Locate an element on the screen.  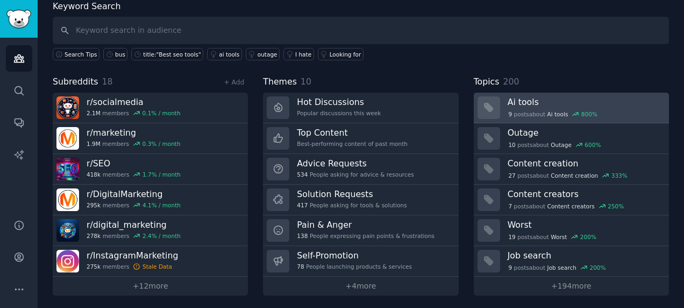
h3: Worst is located at coordinates (584, 224).